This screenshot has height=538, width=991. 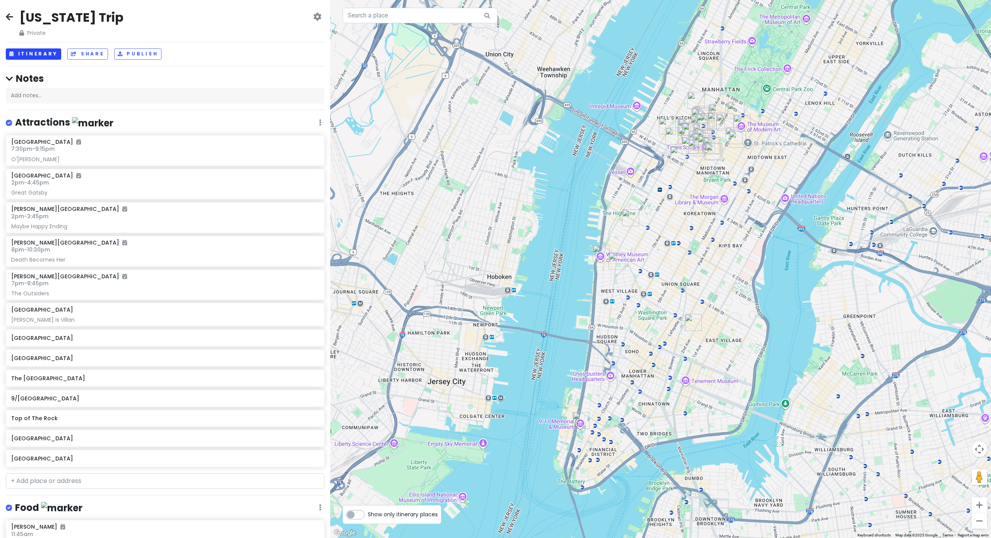 I want to click on div: Cafe Un Deux Trois, so click(x=713, y=151).